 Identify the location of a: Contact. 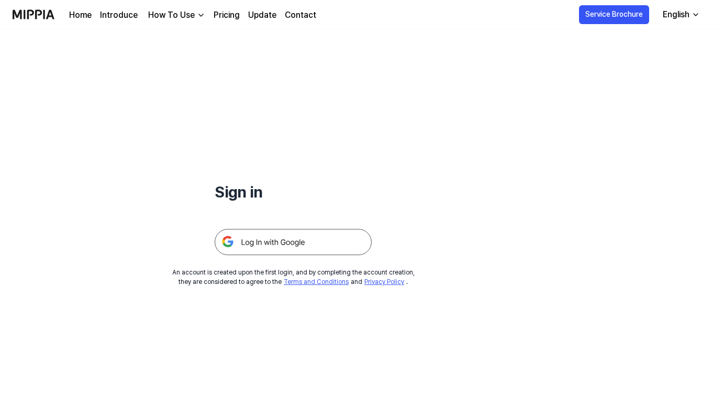
(301, 15).